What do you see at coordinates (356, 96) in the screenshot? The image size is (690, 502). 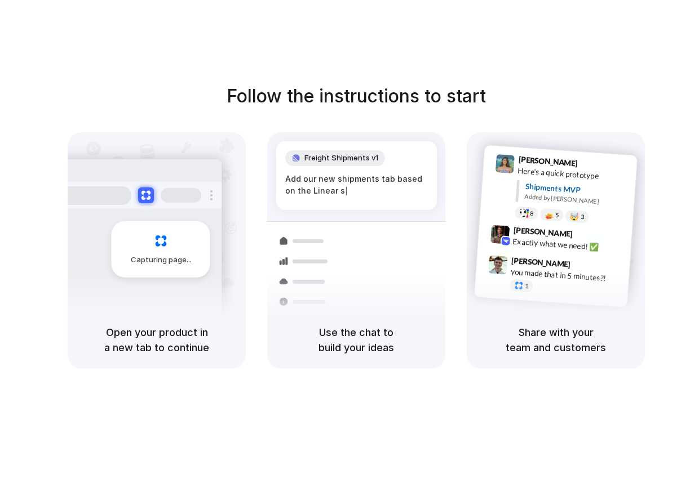 I see `h1: Follow the instructions to start` at bounding box center [356, 96].